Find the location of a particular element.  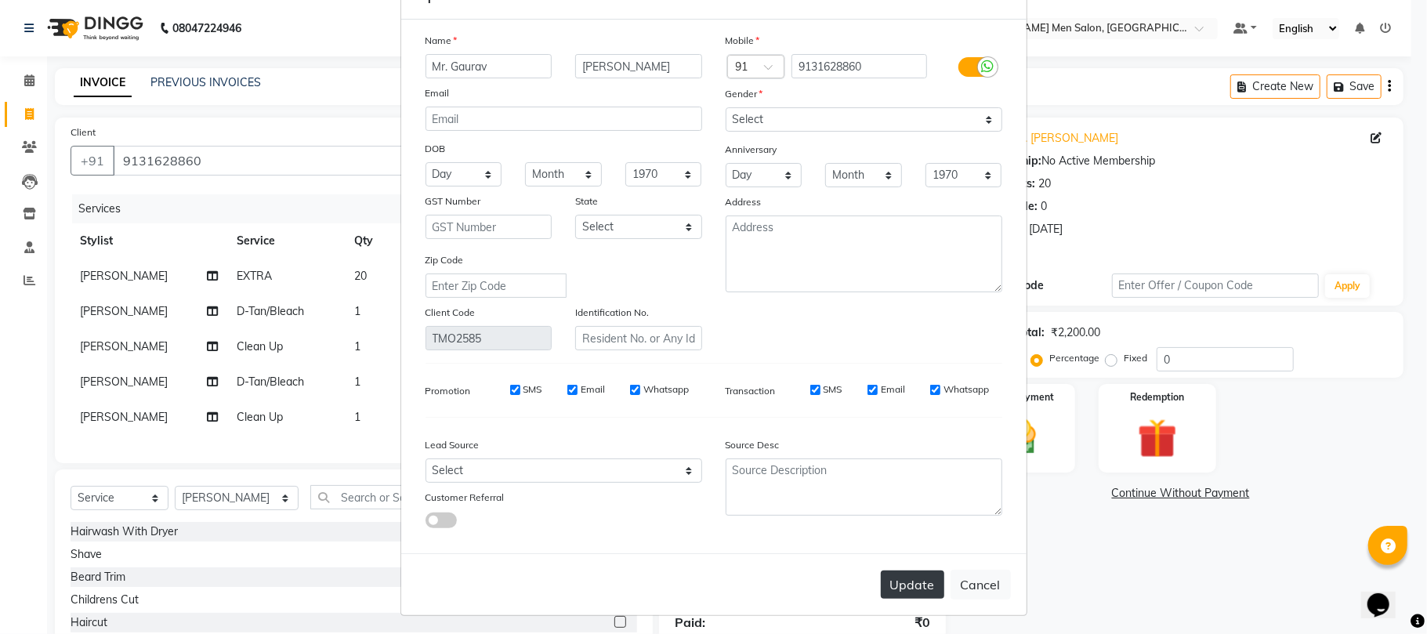

button: Cancel is located at coordinates (980, 585).